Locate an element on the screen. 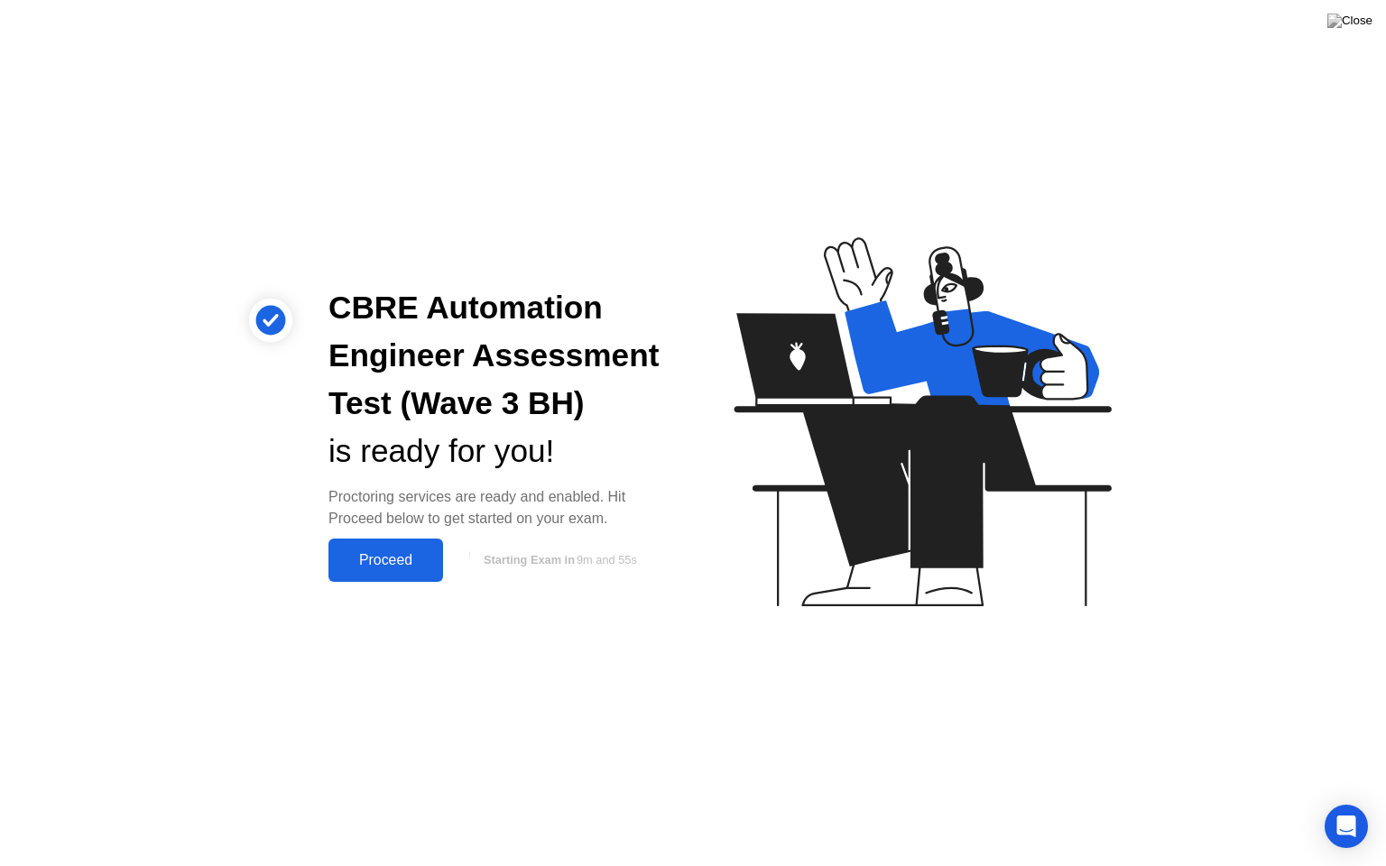  div: Proceed is located at coordinates (385, 560).